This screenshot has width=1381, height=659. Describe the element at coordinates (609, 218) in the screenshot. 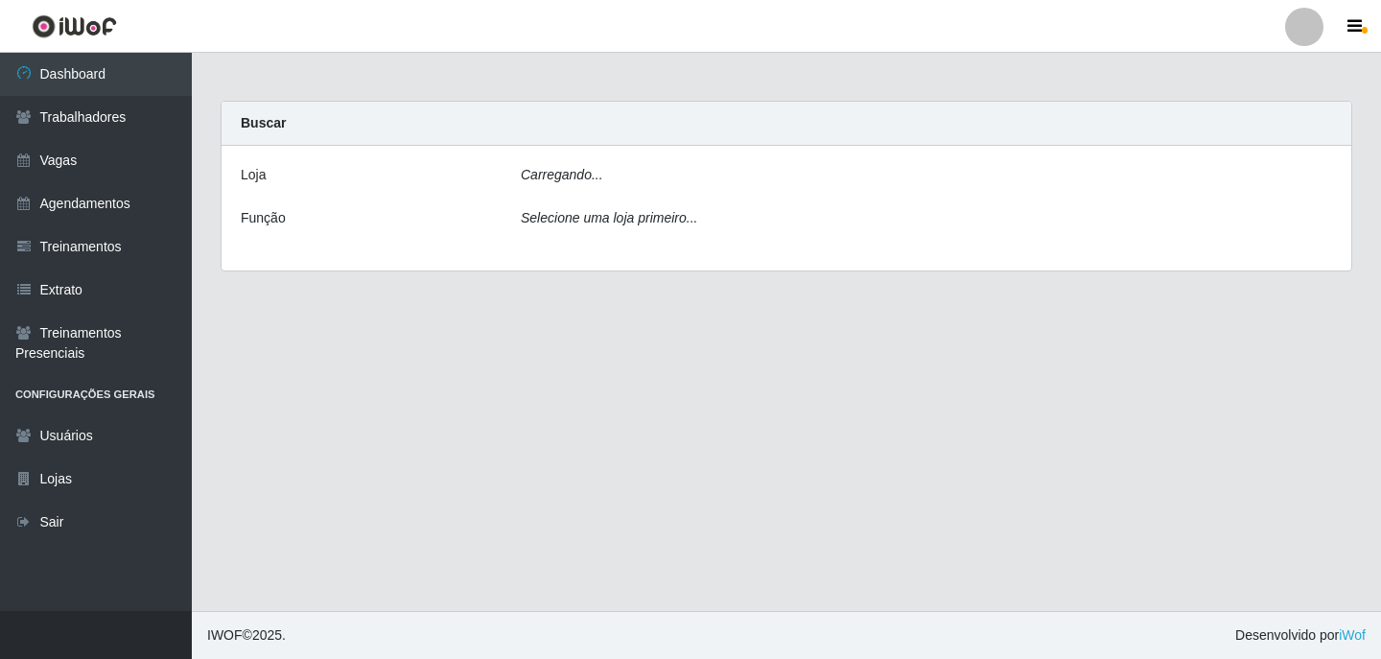

I see `i: Selecione uma loja primeiro...` at that location.